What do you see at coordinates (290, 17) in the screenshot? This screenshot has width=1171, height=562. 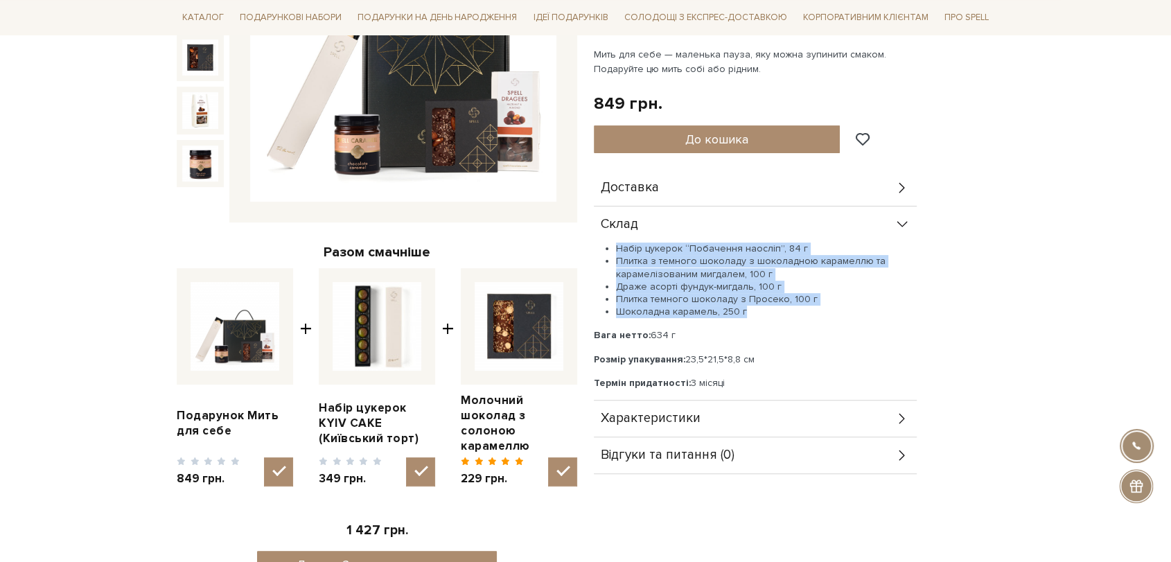 I see `a: Подарункові набори` at bounding box center [290, 17].